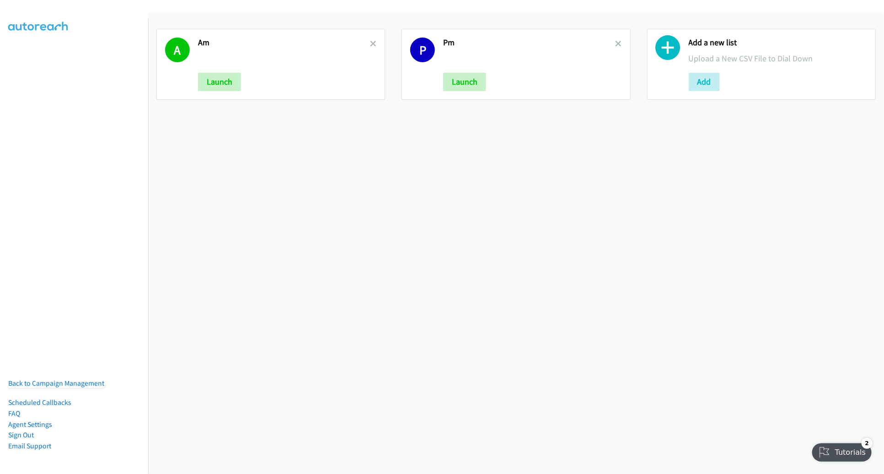 The image size is (884, 474). What do you see at coordinates (778, 58) in the screenshot?
I see `p: Upload a New CSV File to Dial Down` at bounding box center [778, 58].